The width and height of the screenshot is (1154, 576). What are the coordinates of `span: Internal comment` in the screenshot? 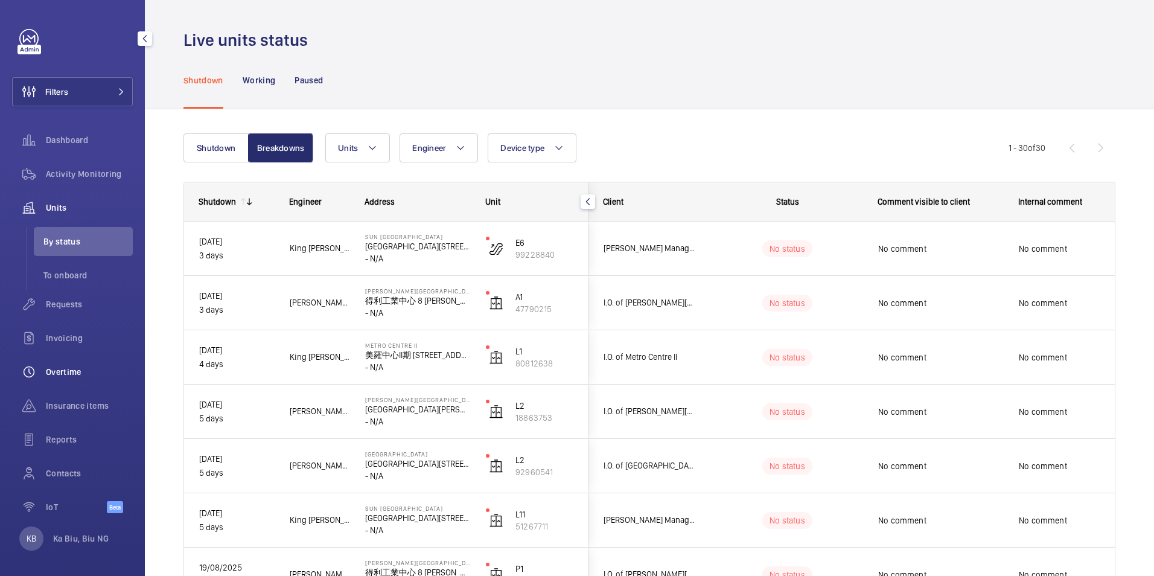 It's located at (1050, 202).